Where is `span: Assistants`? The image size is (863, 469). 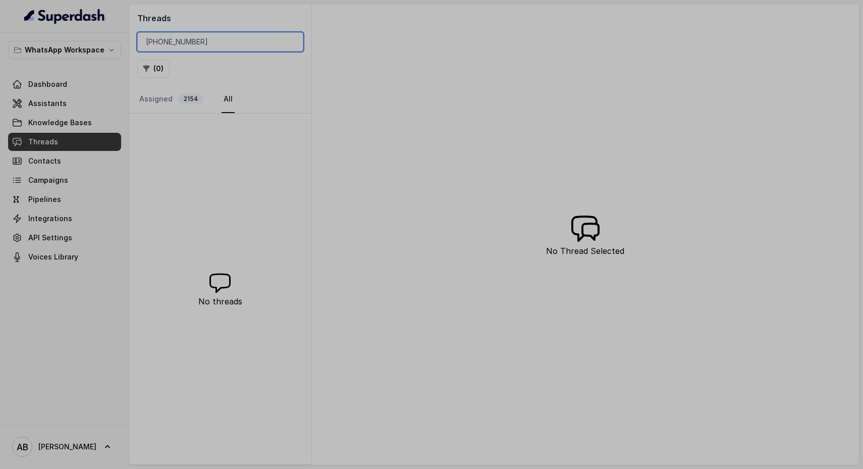 span: Assistants is located at coordinates (47, 103).